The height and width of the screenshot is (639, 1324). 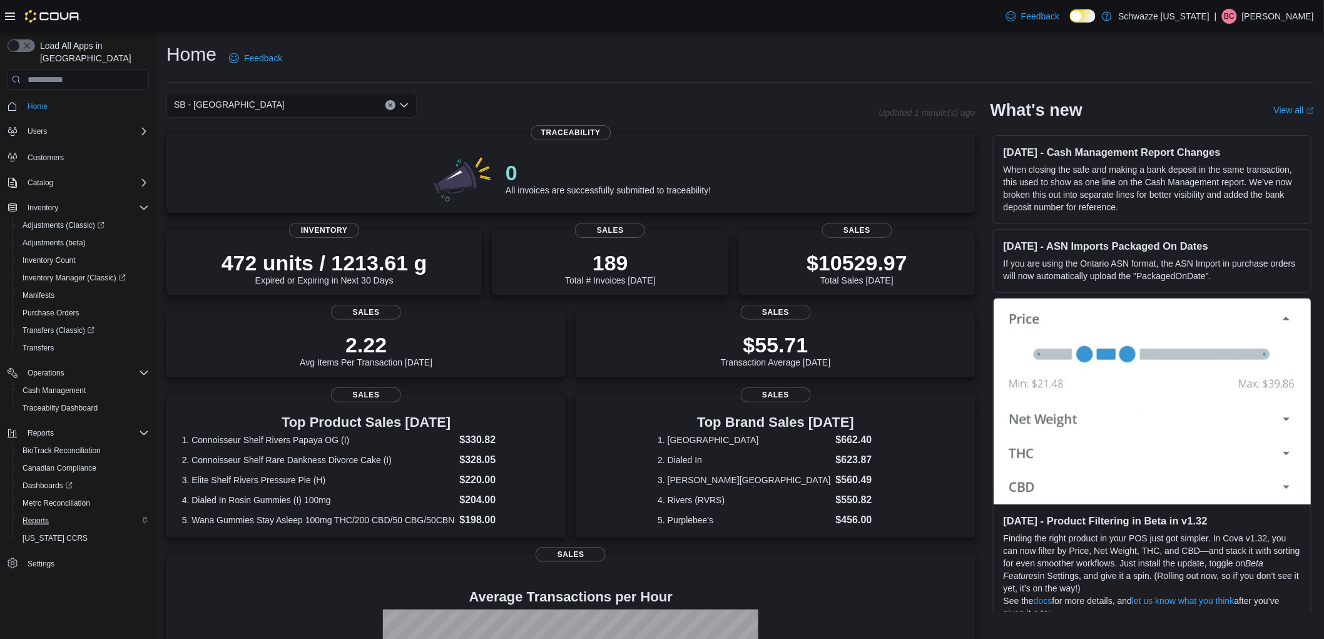 I want to click on button: Home, so click(x=78, y=106).